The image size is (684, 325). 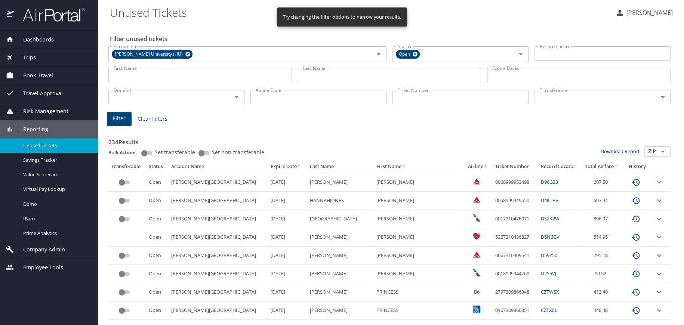 I want to click on th: Expire Date, so click(x=287, y=167).